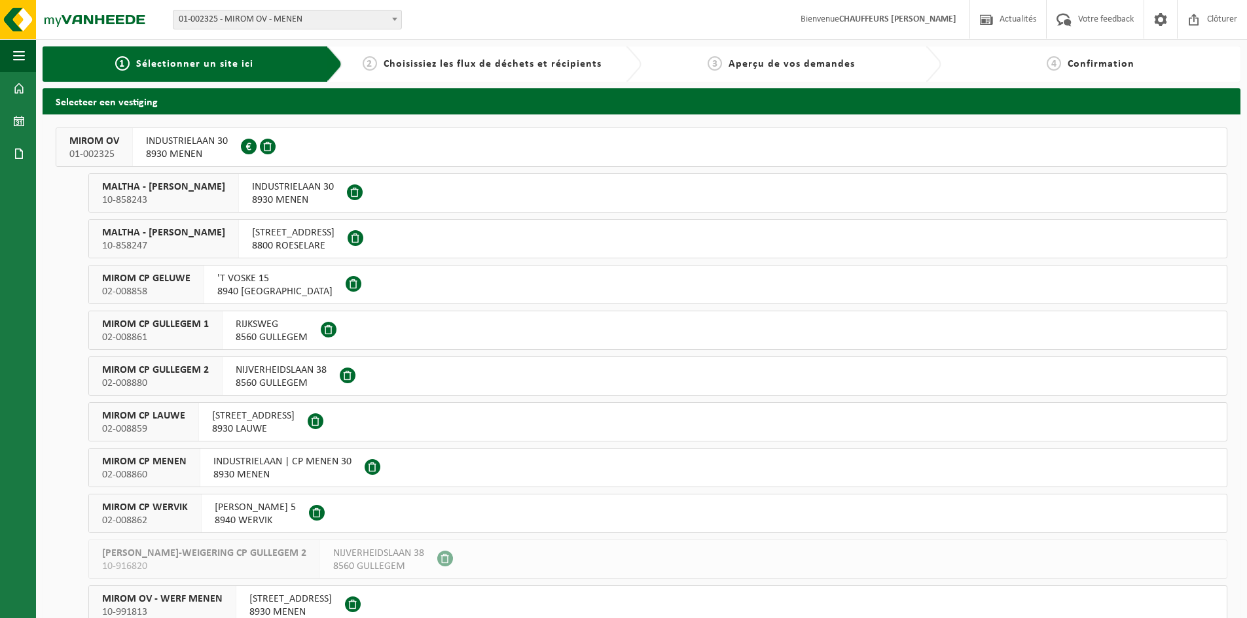 The image size is (1247, 618). Describe the element at coordinates (146, 279) in the screenshot. I see `span: MIROM CP GELUWE` at that location.